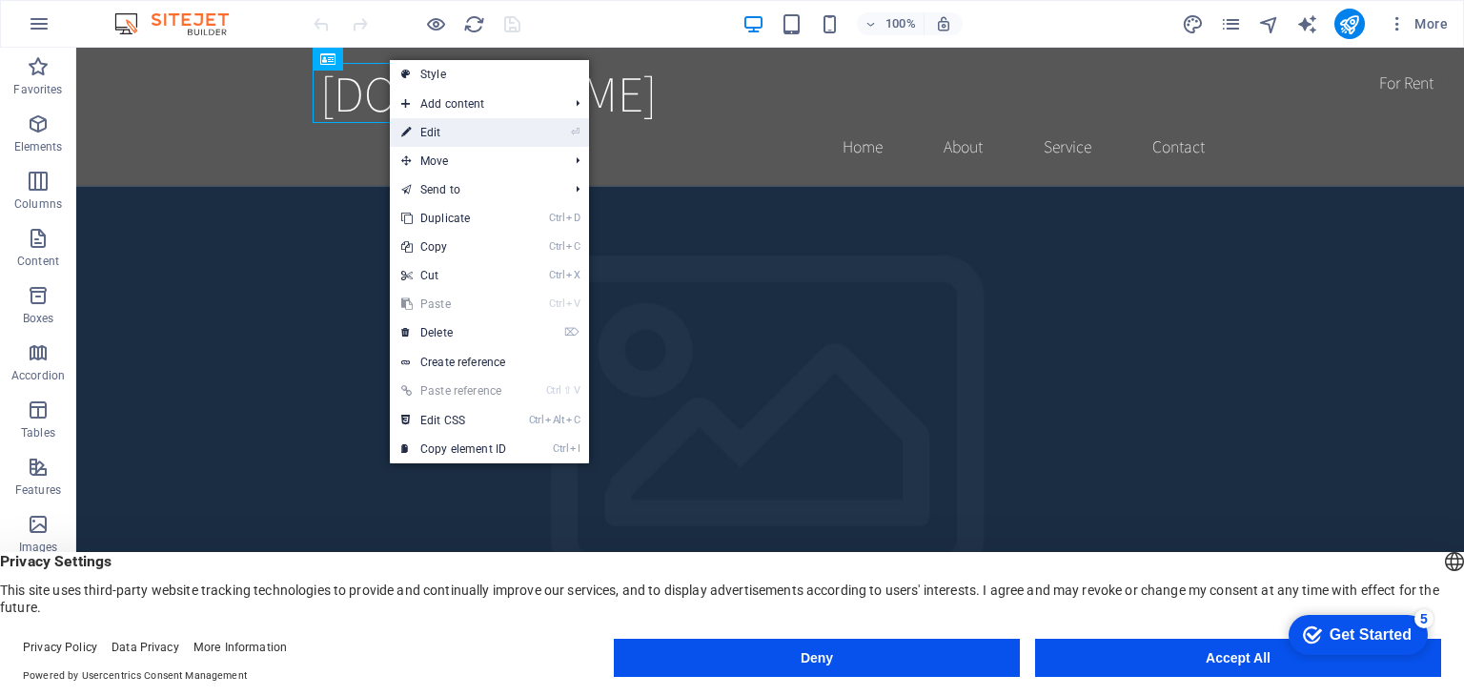 Image resolution: width=1464 pixels, height=696 pixels. Describe the element at coordinates (1192, 24) in the screenshot. I see `i: Design (Ctrl+Alt+Y)` at that location.